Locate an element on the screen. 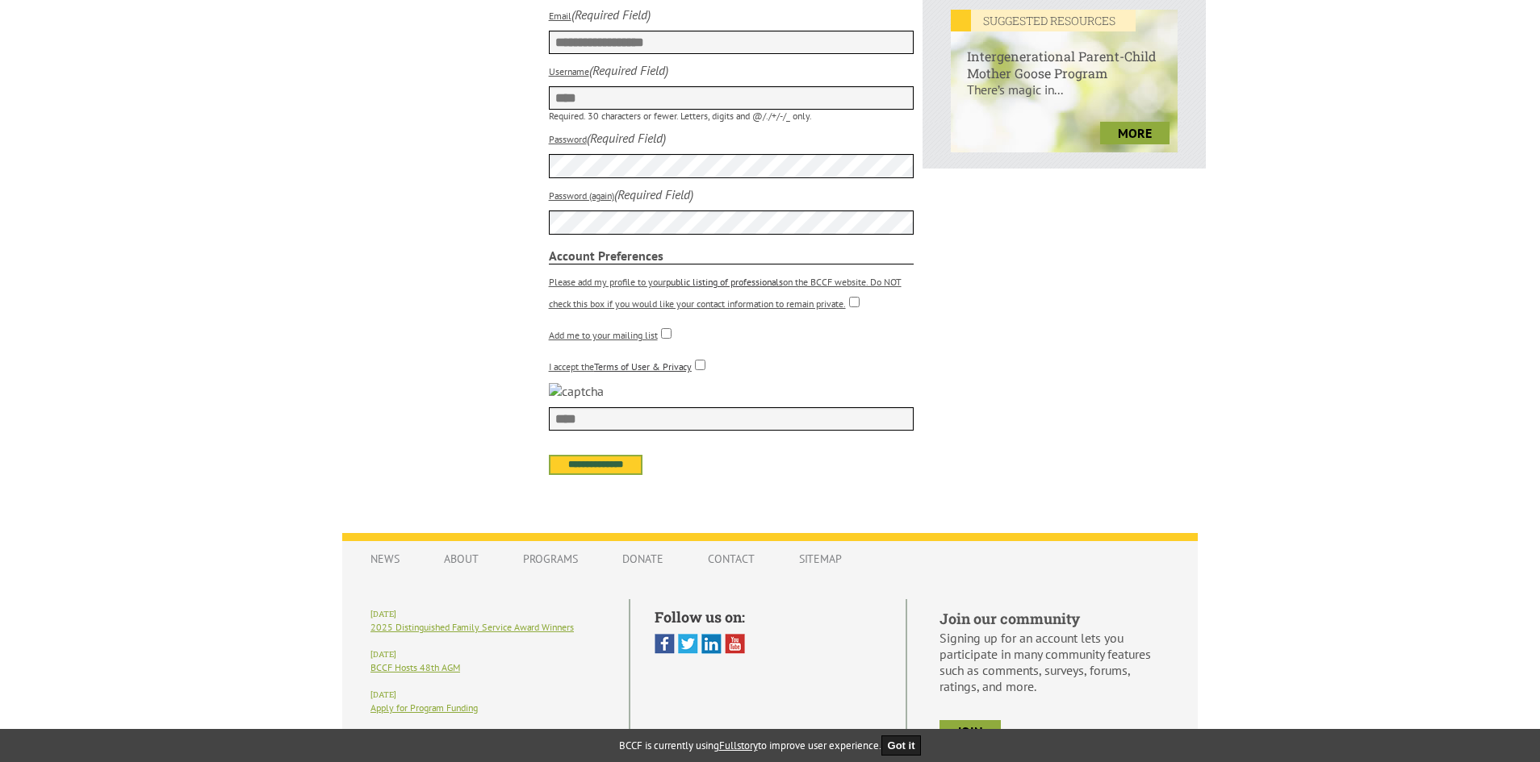  label: Email is located at coordinates (560, 15).